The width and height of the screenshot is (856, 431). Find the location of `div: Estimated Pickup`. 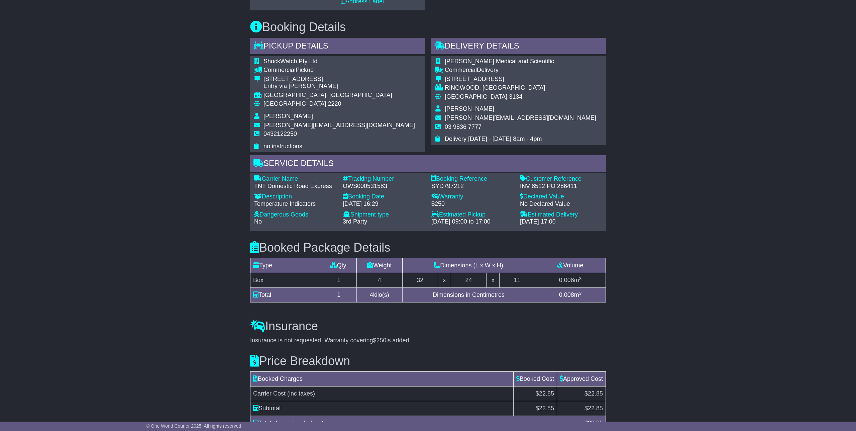

div: Estimated Pickup is located at coordinates (472, 215).